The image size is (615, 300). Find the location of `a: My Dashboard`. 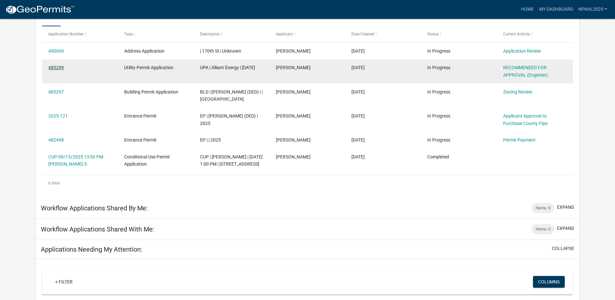

a: My Dashboard is located at coordinates (556, 9).